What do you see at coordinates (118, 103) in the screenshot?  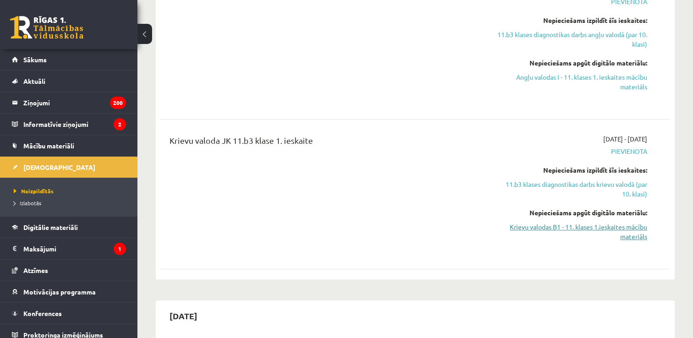 I see `i: 200` at bounding box center [118, 103].